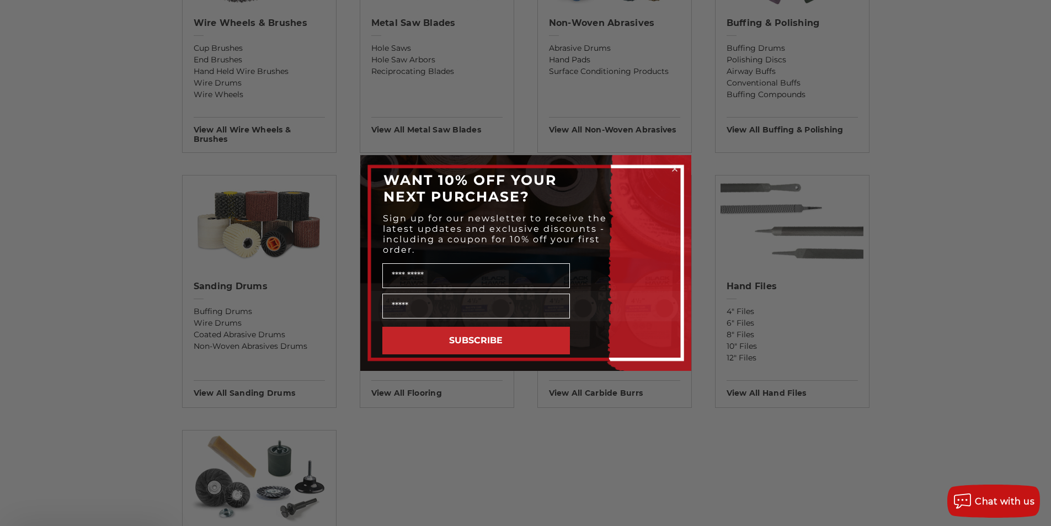  What do you see at coordinates (1005, 501) in the screenshot?
I see `span: Chat with us` at bounding box center [1005, 501].